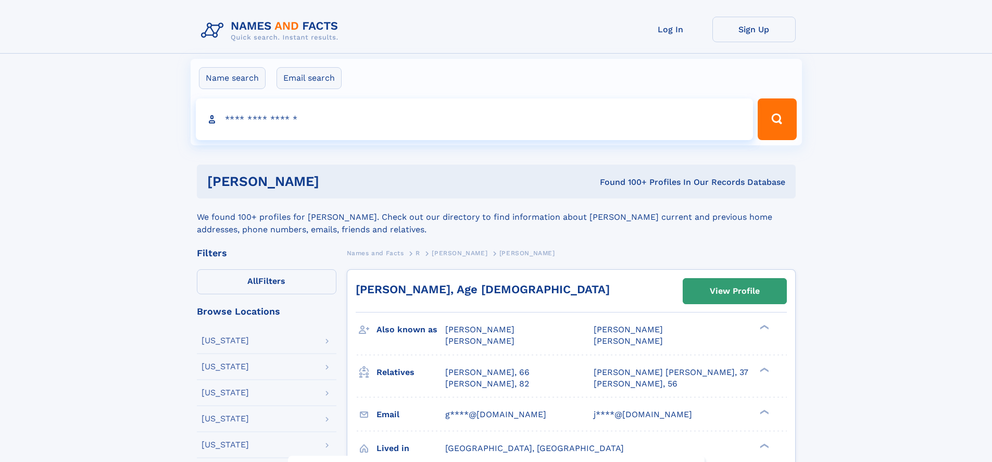 The width and height of the screenshot is (992, 462). What do you see at coordinates (267, 282) in the screenshot?
I see `label: Filters` at bounding box center [267, 282].